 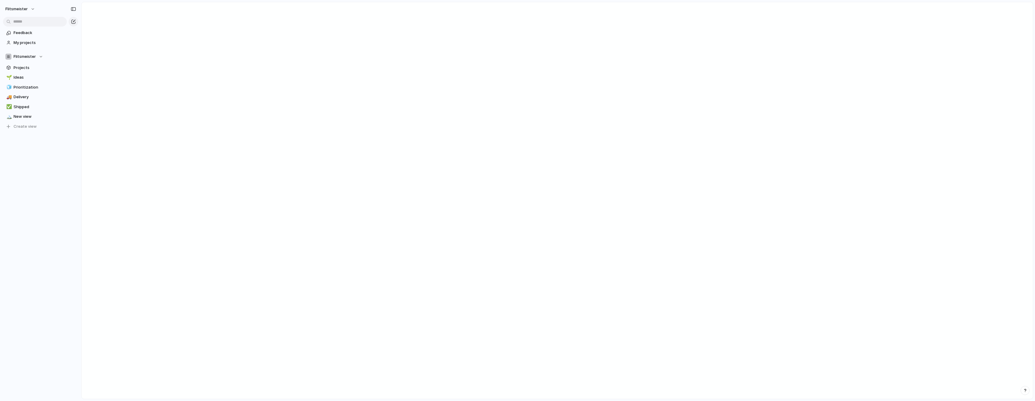 I want to click on a: 🚚Delivery, so click(x=41, y=97).